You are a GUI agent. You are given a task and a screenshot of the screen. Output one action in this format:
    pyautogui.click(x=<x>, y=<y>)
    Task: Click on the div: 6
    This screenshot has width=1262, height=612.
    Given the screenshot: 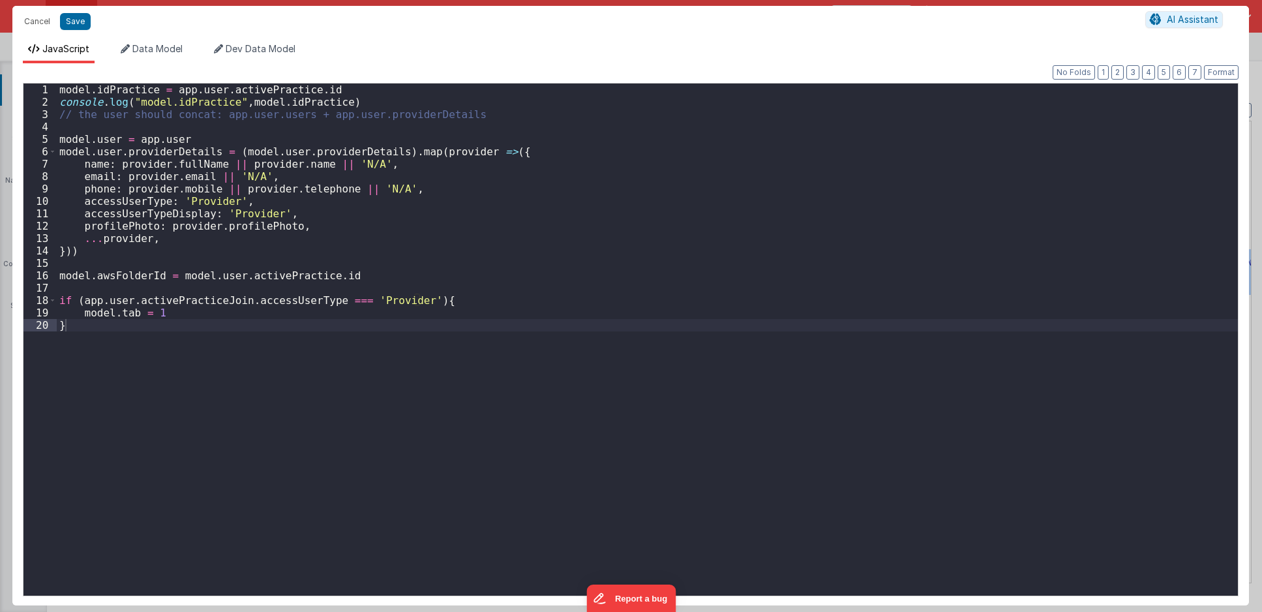 What is the action you would take?
    pyautogui.click(x=40, y=151)
    